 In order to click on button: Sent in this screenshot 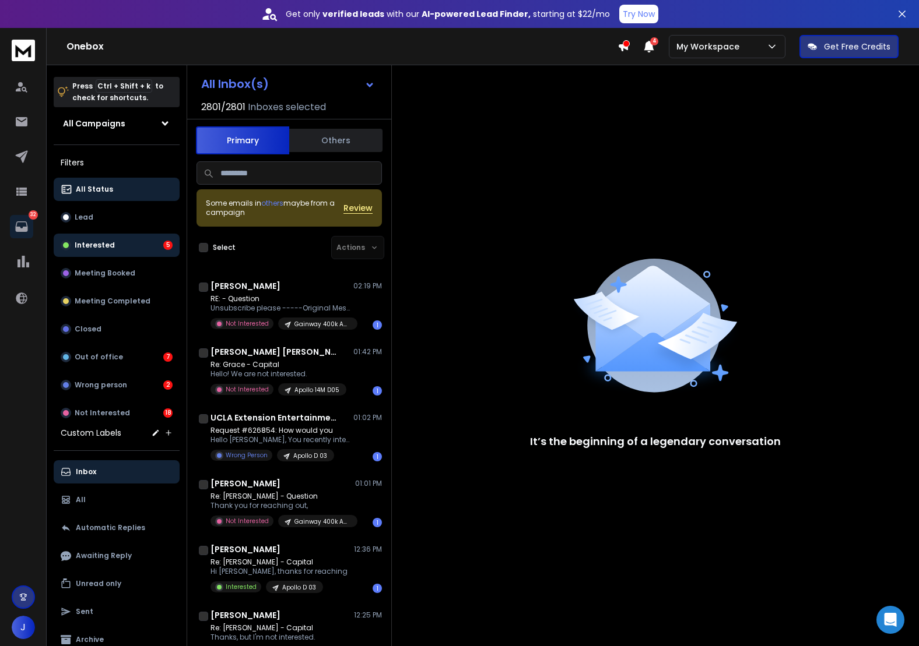, I will do `click(117, 612)`.